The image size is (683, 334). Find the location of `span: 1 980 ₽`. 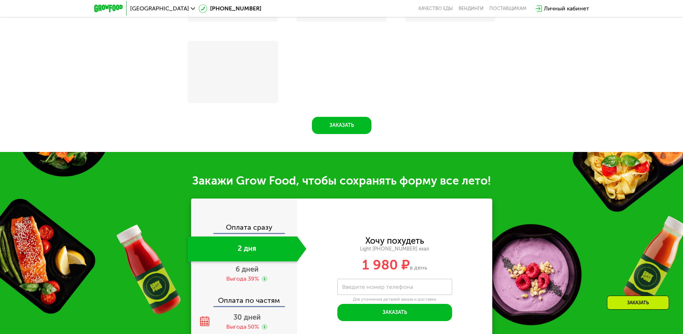

span: 1 980 ₽ is located at coordinates (386, 265).